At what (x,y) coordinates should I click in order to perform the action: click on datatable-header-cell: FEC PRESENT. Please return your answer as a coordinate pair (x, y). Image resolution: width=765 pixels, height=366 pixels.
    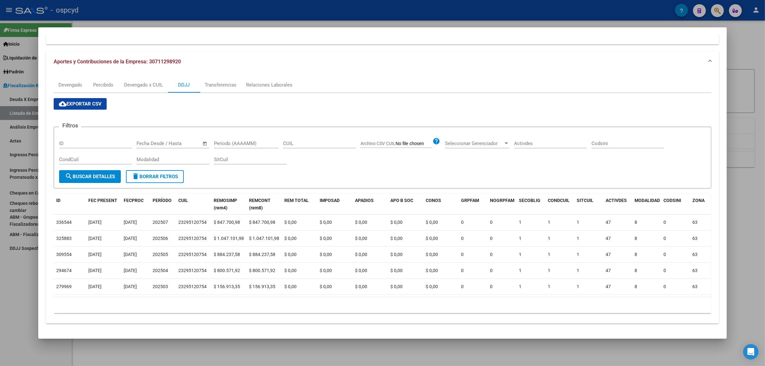
    Looking at the image, I should click on (103, 204).